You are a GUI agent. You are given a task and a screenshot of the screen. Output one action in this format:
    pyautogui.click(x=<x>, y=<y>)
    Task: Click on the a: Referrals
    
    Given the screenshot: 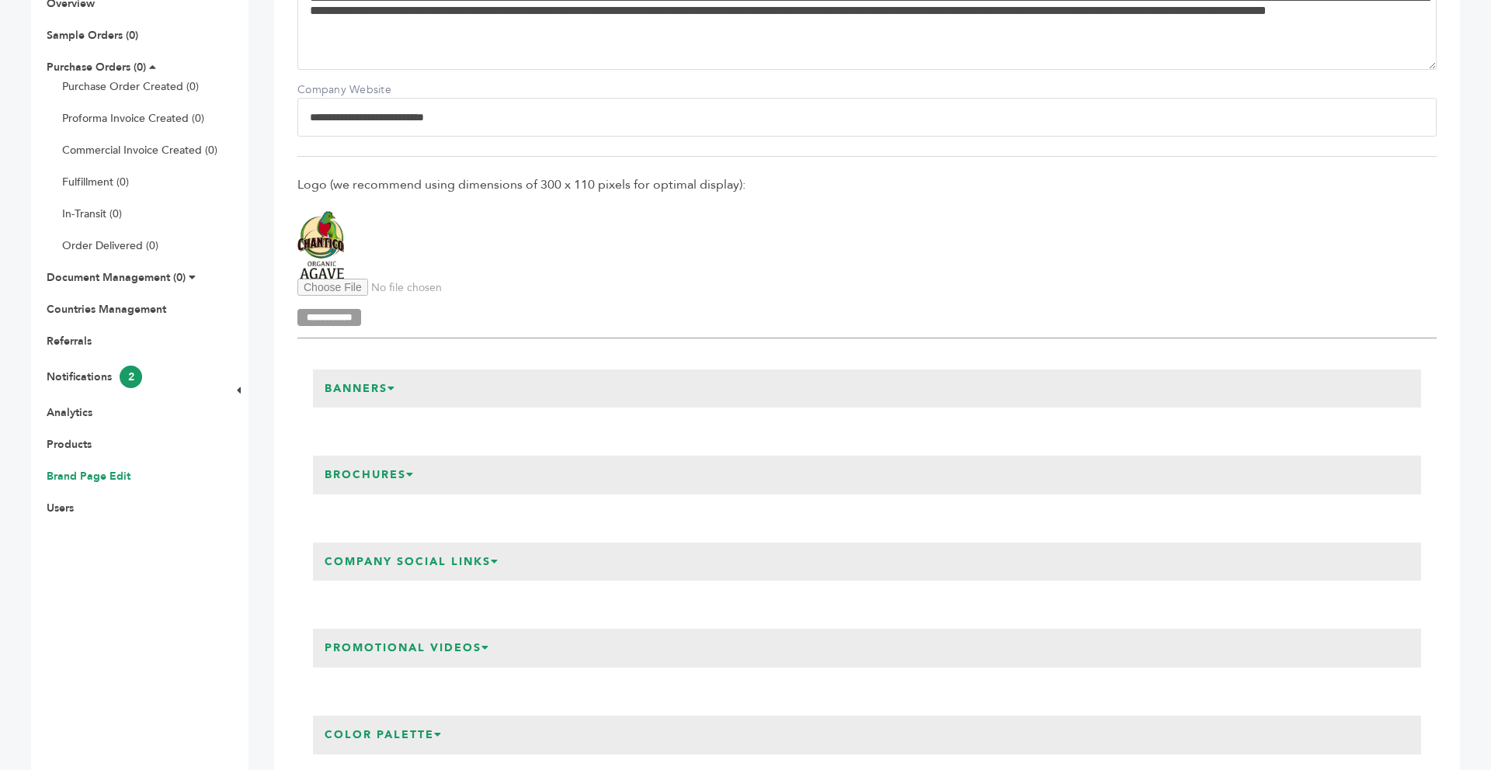 What is the action you would take?
    pyautogui.click(x=69, y=341)
    